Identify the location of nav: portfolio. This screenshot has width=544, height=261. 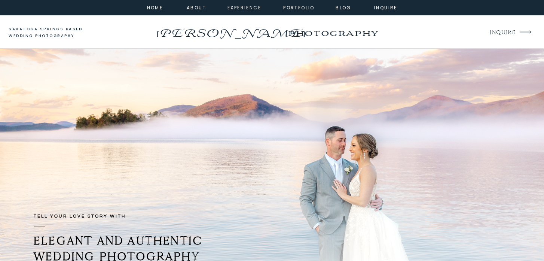
(299, 7).